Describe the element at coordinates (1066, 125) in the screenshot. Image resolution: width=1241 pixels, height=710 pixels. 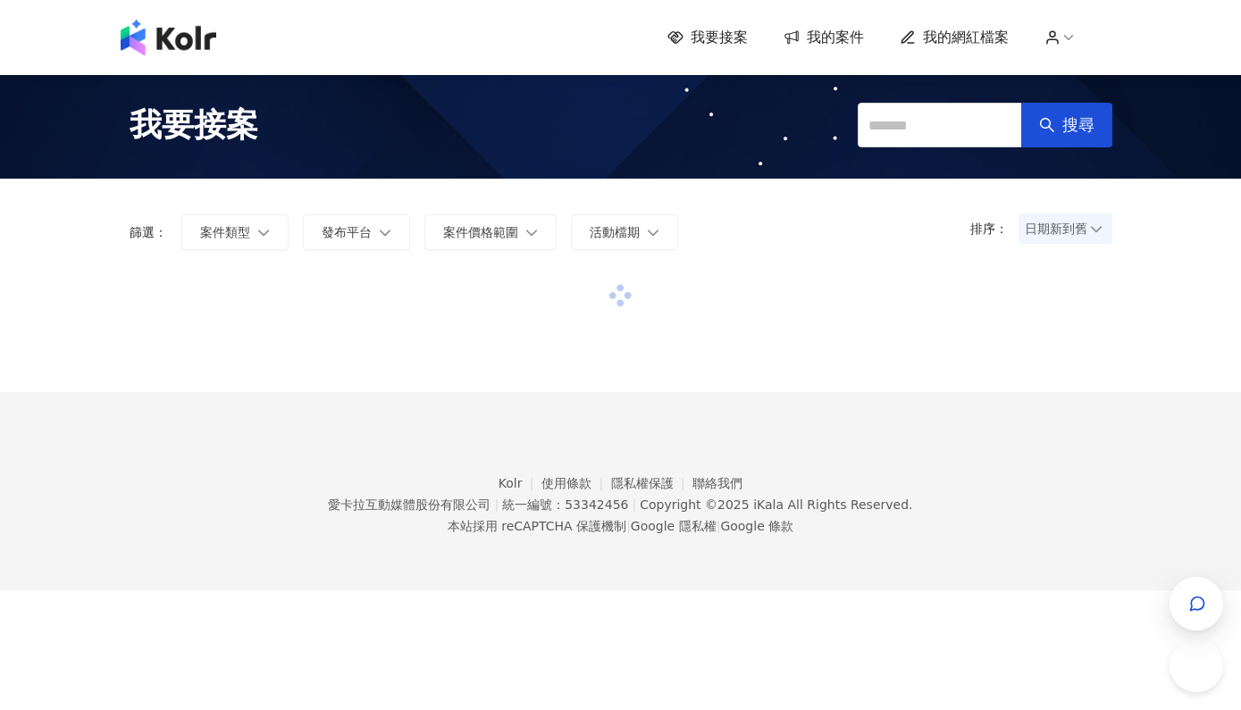
I see `button: 搜尋` at that location.